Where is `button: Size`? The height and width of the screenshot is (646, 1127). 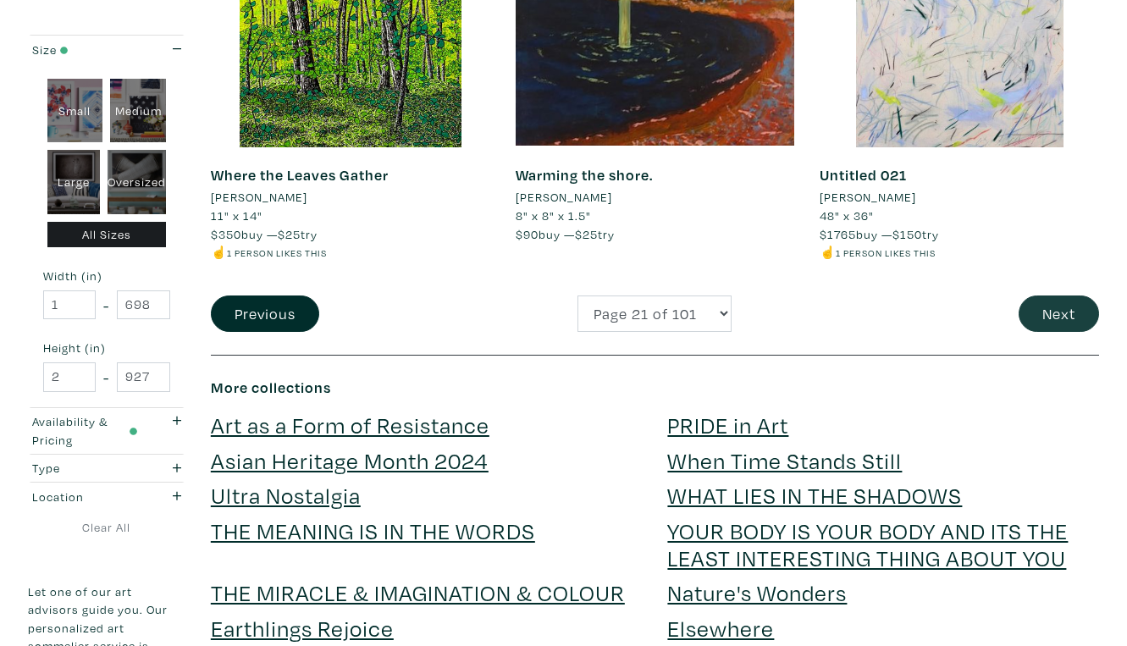
button: Size is located at coordinates (107, 49).